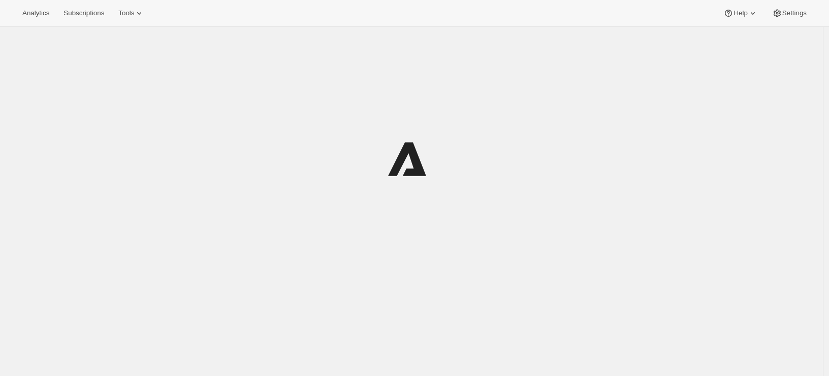 Image resolution: width=829 pixels, height=376 pixels. I want to click on button: Analytics, so click(36, 13).